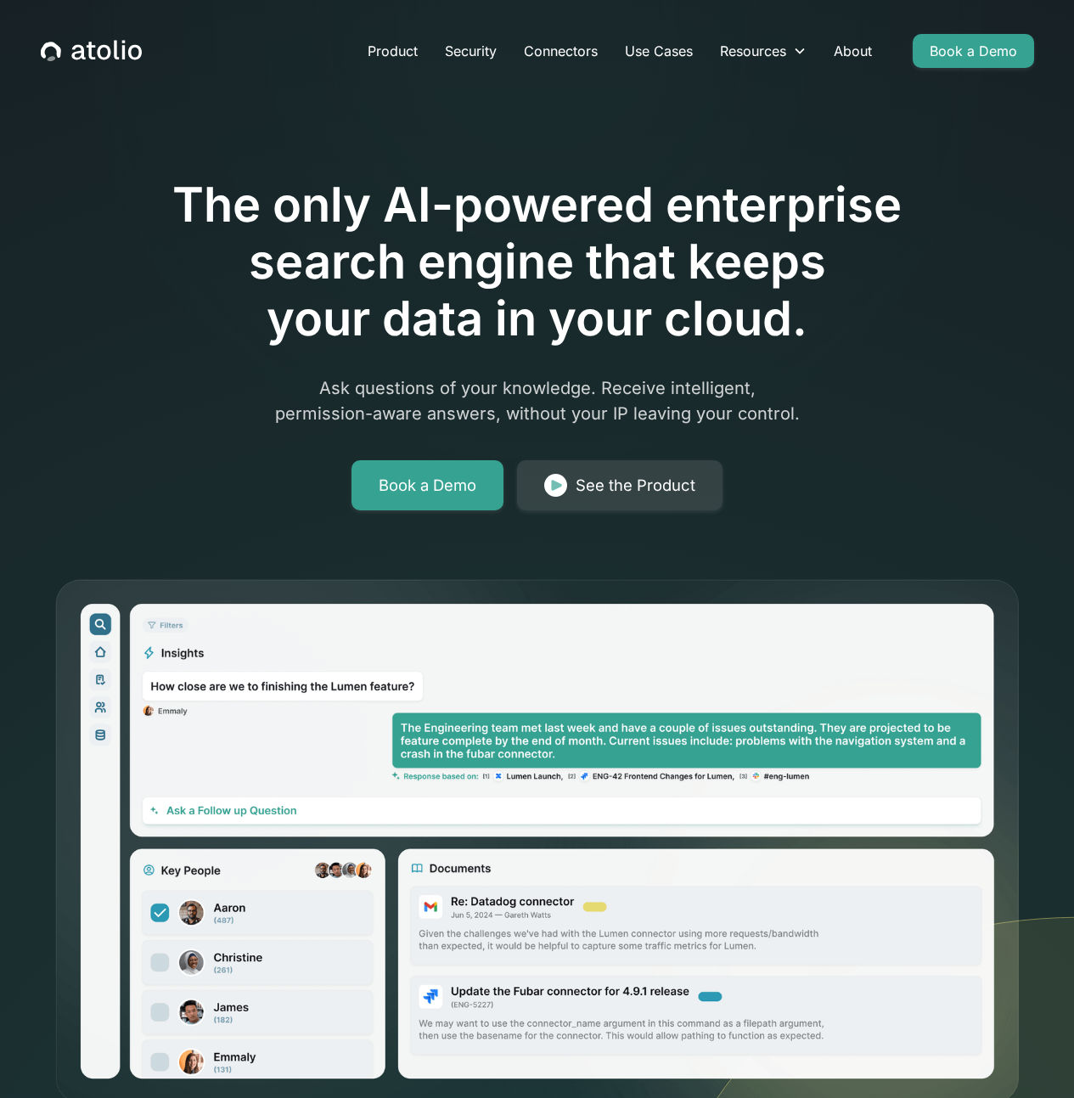 Image resolution: width=1074 pixels, height=1098 pixels. Describe the element at coordinates (659, 51) in the screenshot. I see `a: Use Cases` at that location.